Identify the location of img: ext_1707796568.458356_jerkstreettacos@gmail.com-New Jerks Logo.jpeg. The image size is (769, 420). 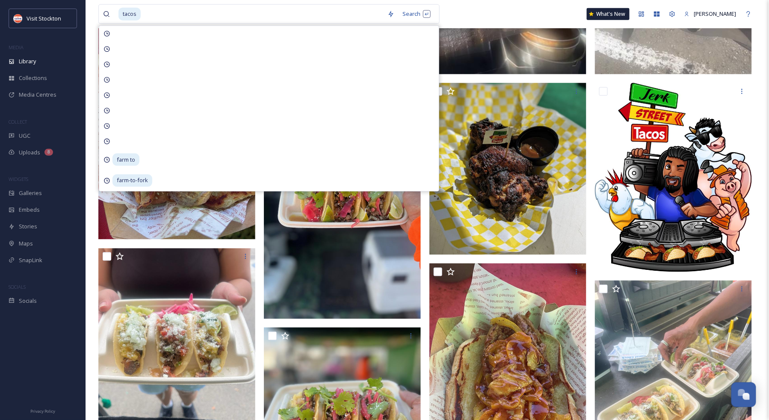
(673, 178).